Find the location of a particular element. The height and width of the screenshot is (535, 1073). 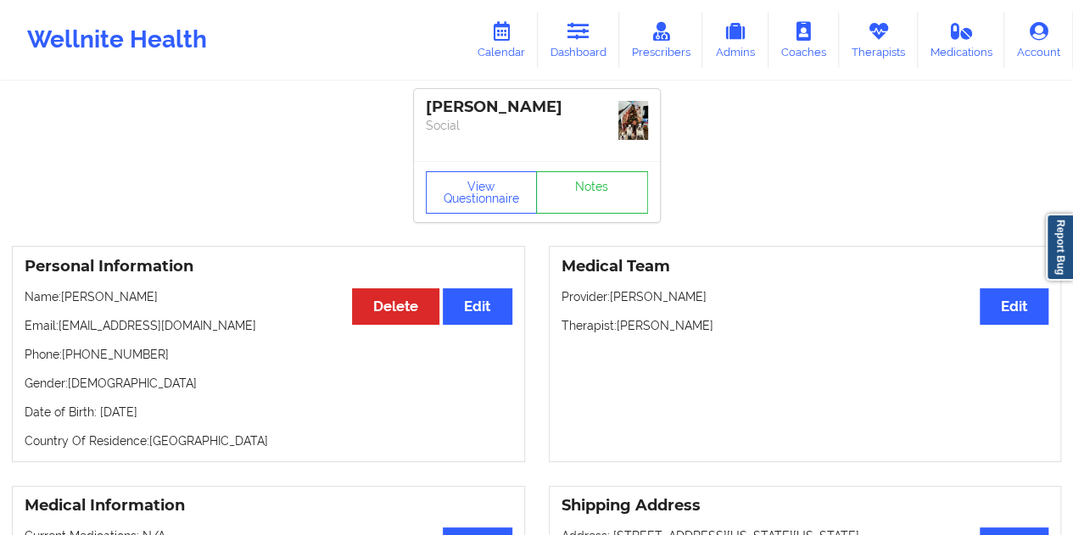

a: Dashboard is located at coordinates (579, 40).